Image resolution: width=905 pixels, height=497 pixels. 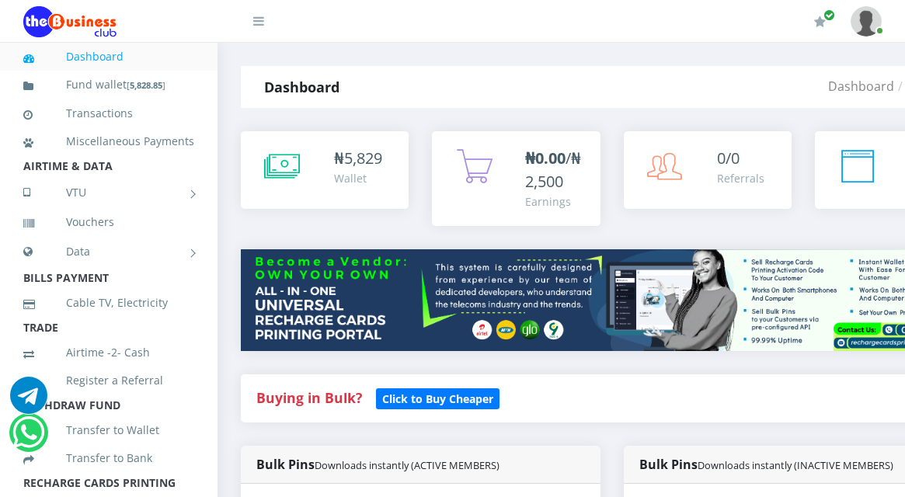 What do you see at coordinates (109, 353) in the screenshot?
I see `a: Airtime -2- Cash` at bounding box center [109, 353].